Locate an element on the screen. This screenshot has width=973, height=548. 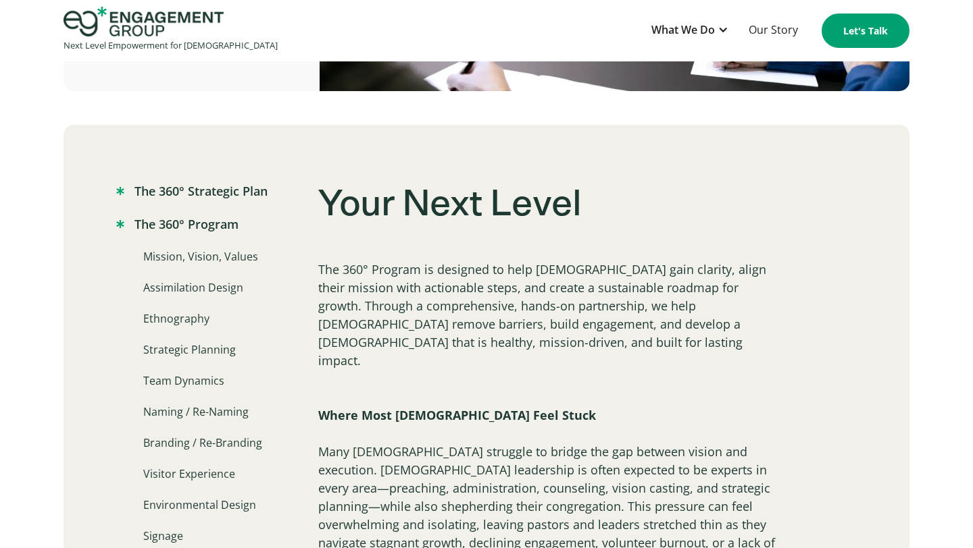
a: Visitor Experience is located at coordinates (176, 474).